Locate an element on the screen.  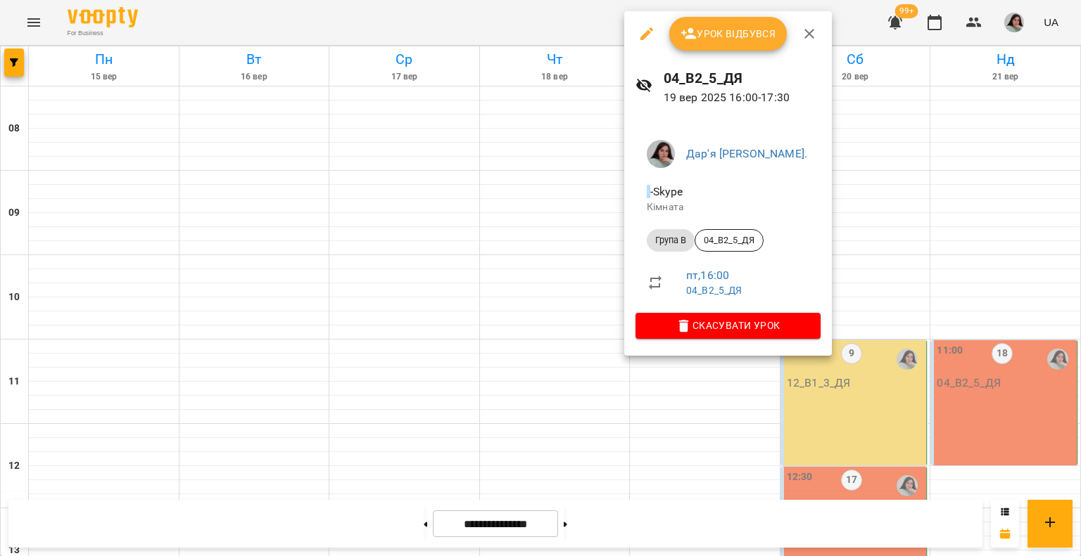
a: пт , 16:00 is located at coordinates (707, 275).